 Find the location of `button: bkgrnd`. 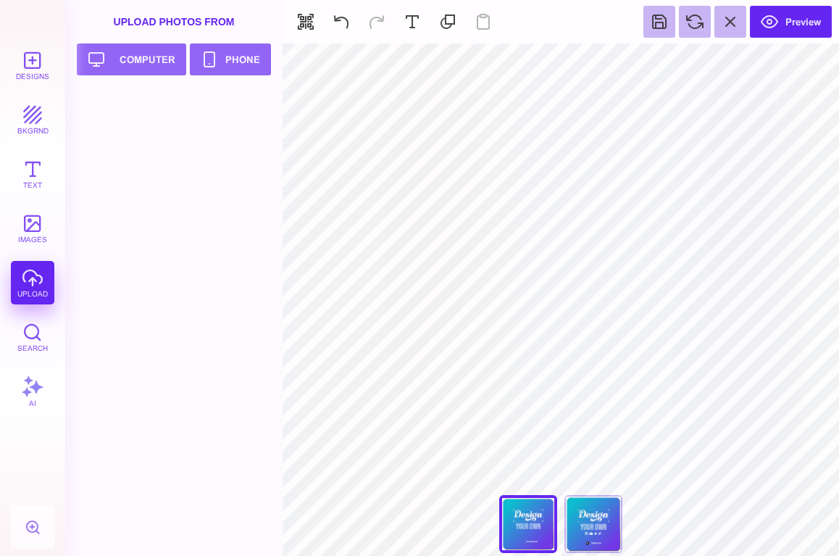

button: bkgrnd is located at coordinates (33, 120).